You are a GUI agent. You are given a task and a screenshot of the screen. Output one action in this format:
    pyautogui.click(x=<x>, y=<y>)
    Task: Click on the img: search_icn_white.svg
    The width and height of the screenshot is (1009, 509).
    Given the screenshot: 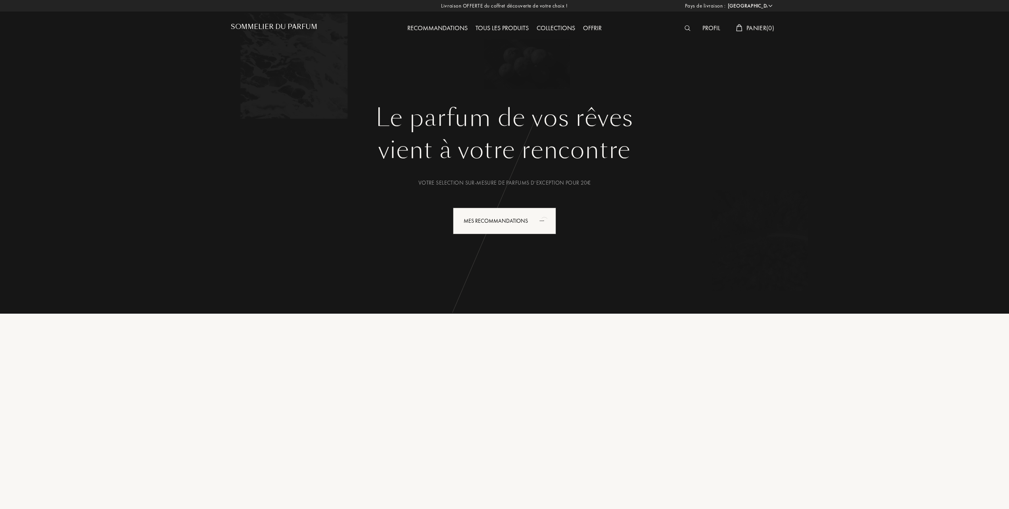 What is the action you would take?
    pyautogui.click(x=688, y=28)
    